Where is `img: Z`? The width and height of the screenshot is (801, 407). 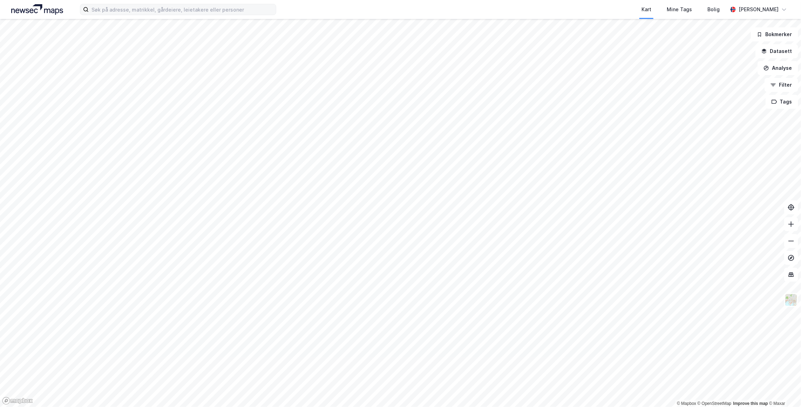 img: Z is located at coordinates (791, 300).